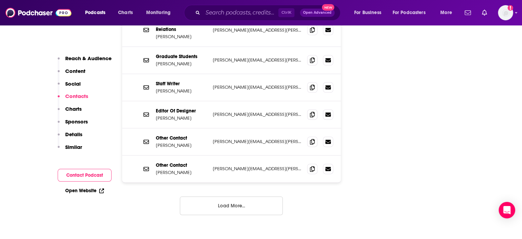  I want to click on a: Podchaser - Follow, Share and Rate Podcasts, so click(38, 13).